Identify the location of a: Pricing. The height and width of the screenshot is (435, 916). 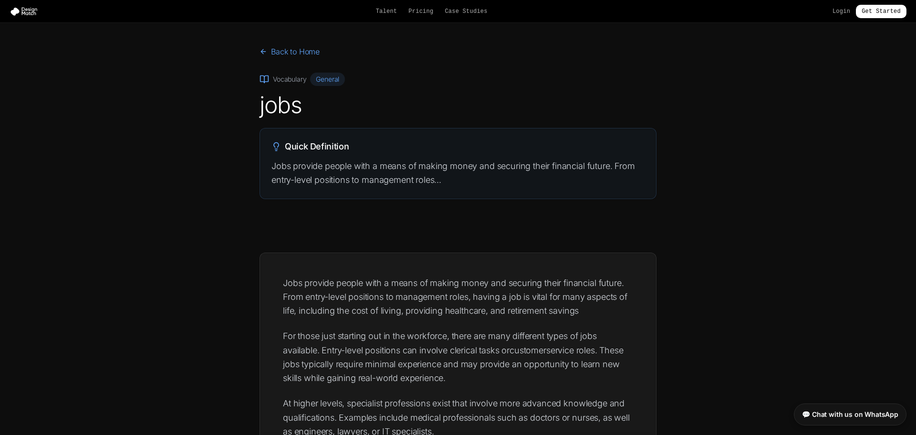
(421, 11).